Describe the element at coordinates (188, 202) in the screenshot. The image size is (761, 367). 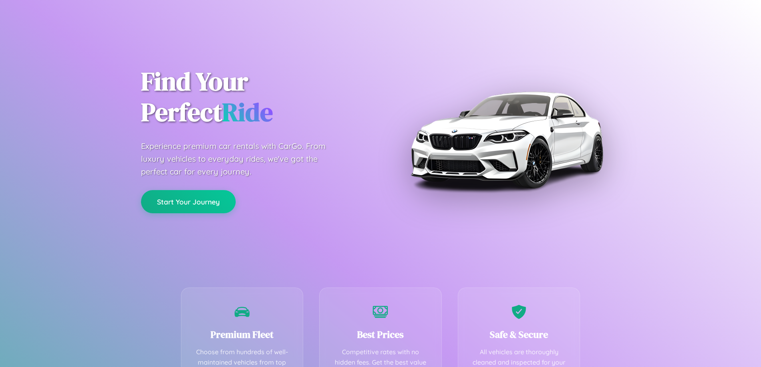
I see `button: Start Your Journey` at that location.